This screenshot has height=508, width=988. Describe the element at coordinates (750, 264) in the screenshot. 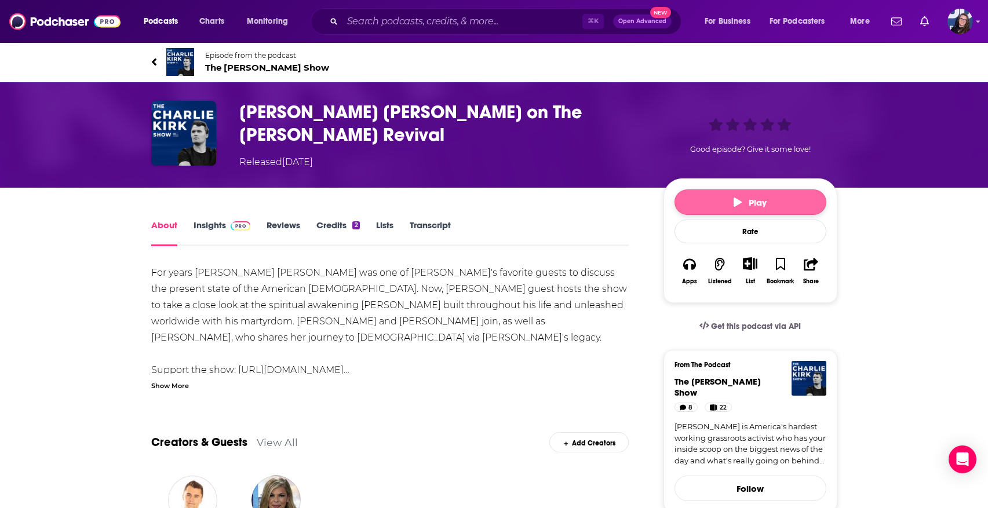

I see `button: Show More Button` at that location.